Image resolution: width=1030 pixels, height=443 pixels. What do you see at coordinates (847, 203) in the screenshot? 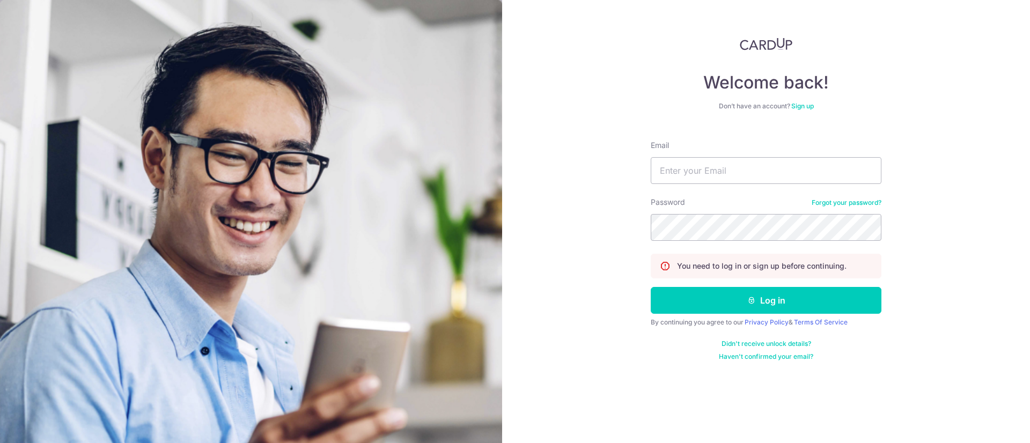
I see `a: Forgot your password?` at bounding box center [847, 203].